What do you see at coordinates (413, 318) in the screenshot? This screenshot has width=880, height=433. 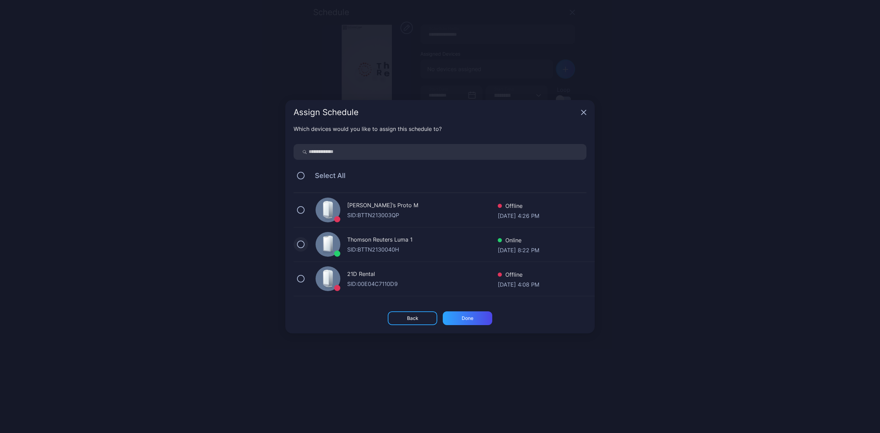 I see `div: Back` at bounding box center [413, 318].